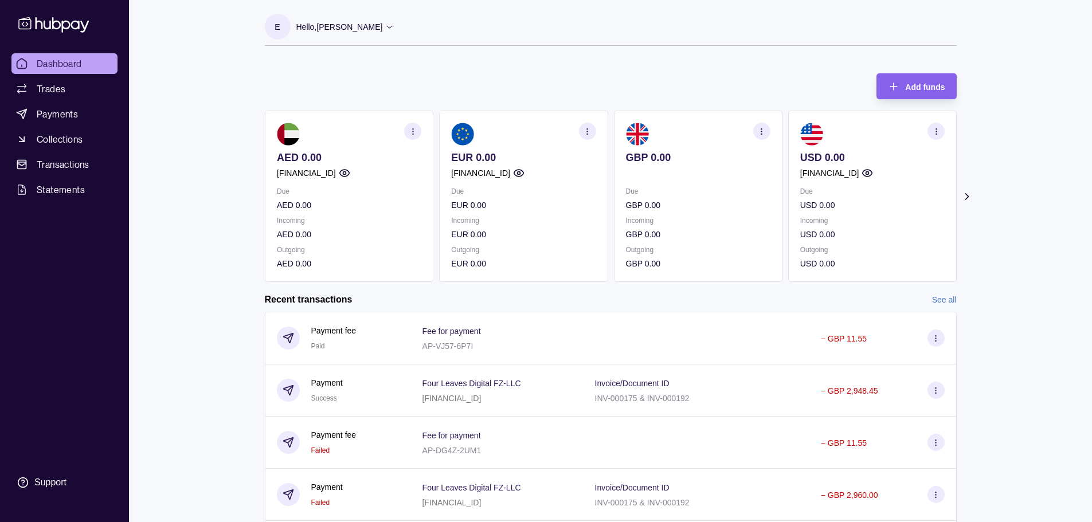  I want to click on span: Dashboard, so click(59, 64).